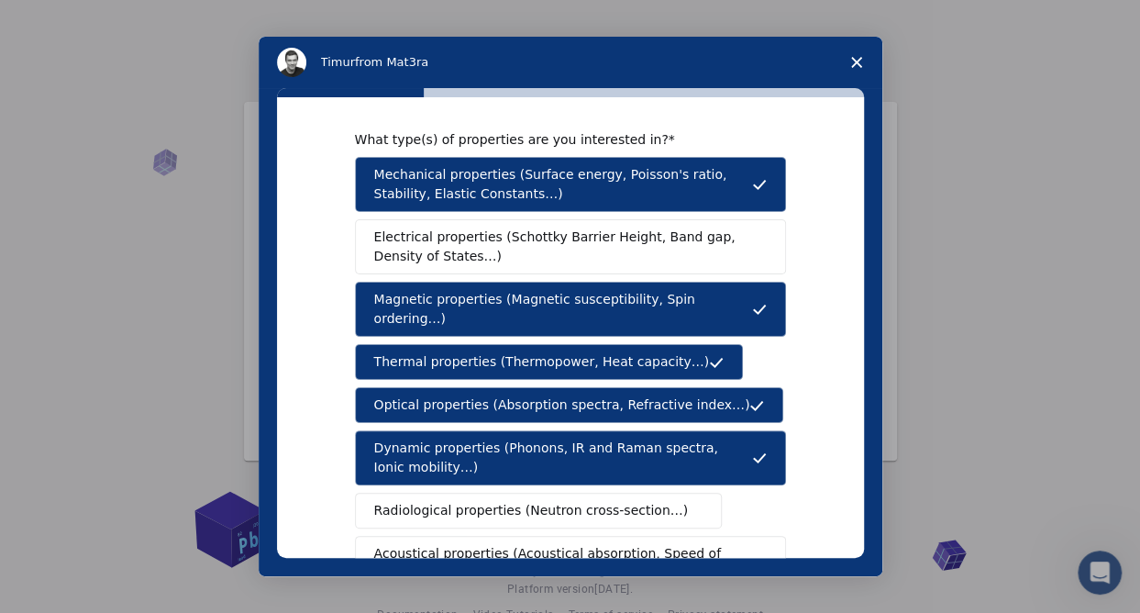 This screenshot has width=1140, height=613. I want to click on button: Electrical properties (Schottky Barrier Height, Band gap, Density of States…), so click(570, 247).